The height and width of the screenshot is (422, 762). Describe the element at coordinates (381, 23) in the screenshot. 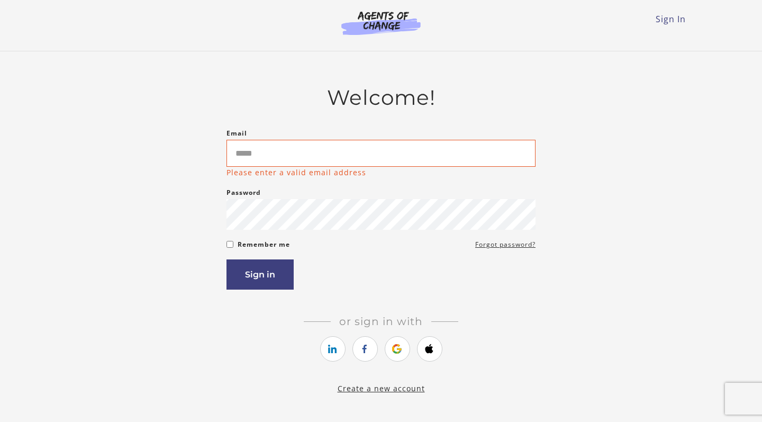

I see `img: Agents of Change Logo` at that location.